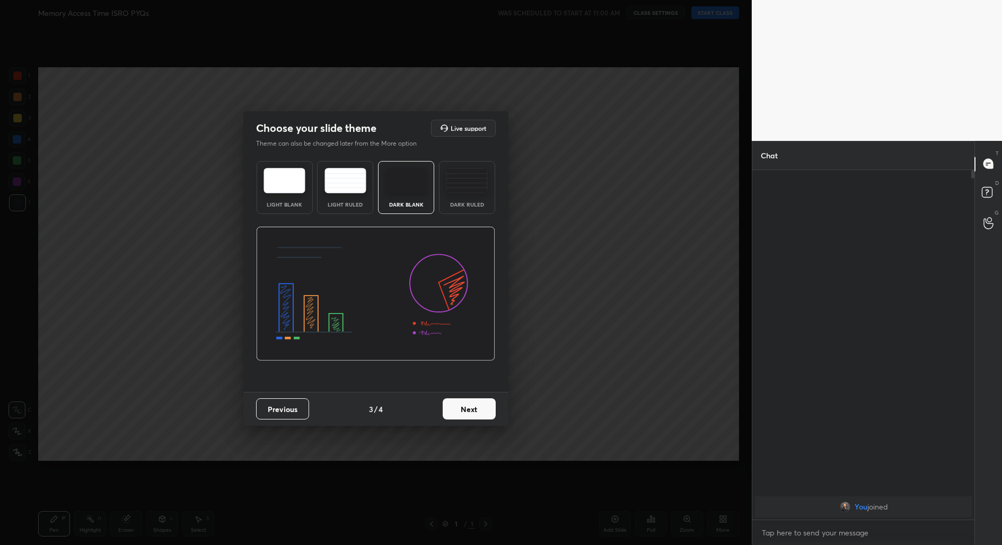 The image size is (1002, 545). What do you see at coordinates (469, 409) in the screenshot?
I see `button: Next` at bounding box center [469, 409].